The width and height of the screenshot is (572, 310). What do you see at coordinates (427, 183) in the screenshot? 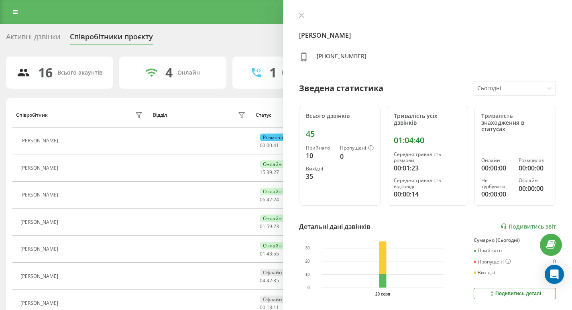
I see `div: Середня тривалість відповіді` at bounding box center [427, 183].